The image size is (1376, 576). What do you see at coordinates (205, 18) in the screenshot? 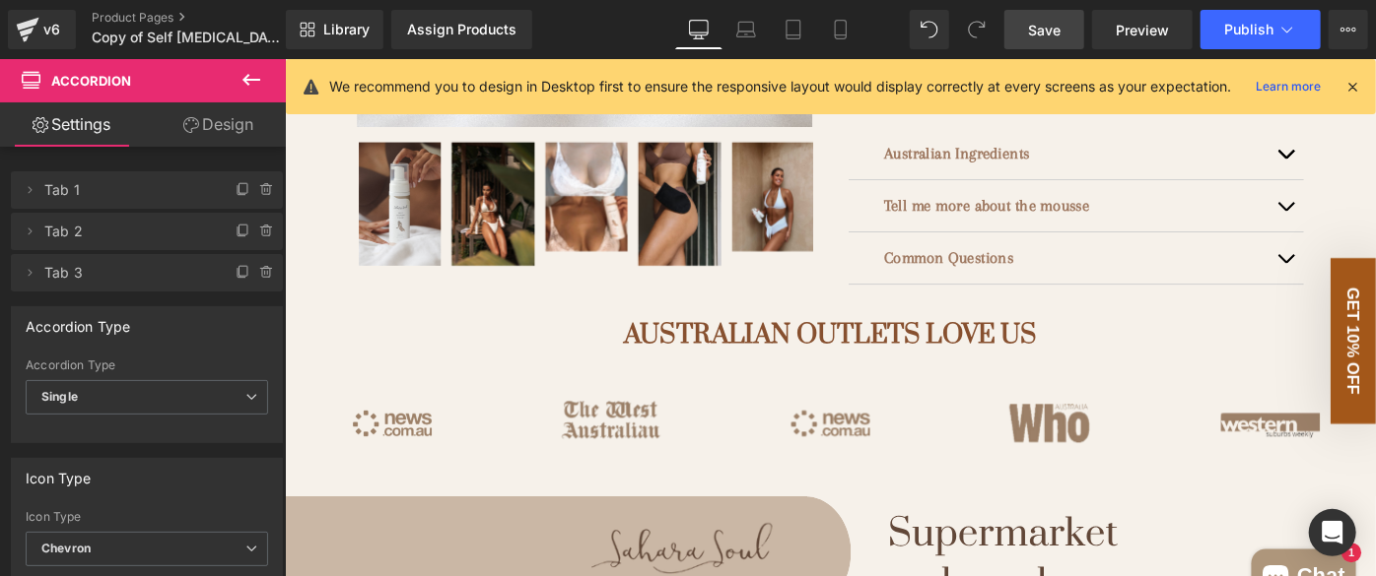
I see `a: Product Pages` at bounding box center [205, 18].